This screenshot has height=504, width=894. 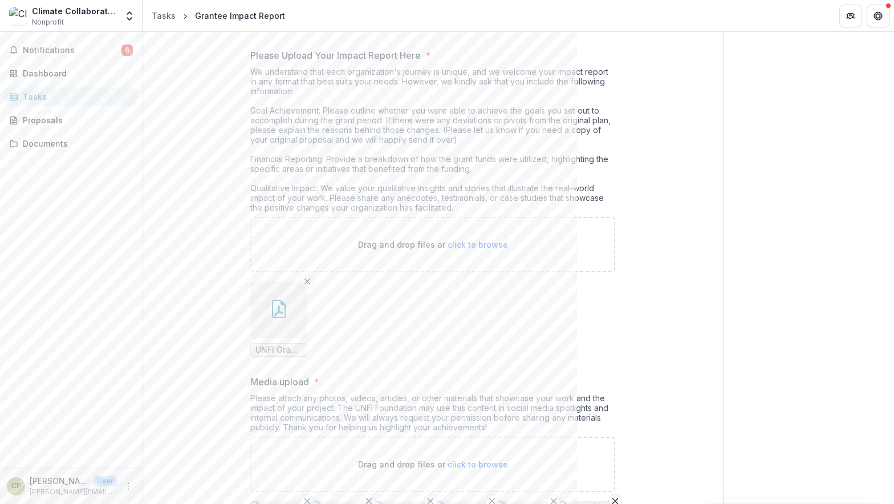 I want to click on a: Dashboard, so click(x=71, y=73).